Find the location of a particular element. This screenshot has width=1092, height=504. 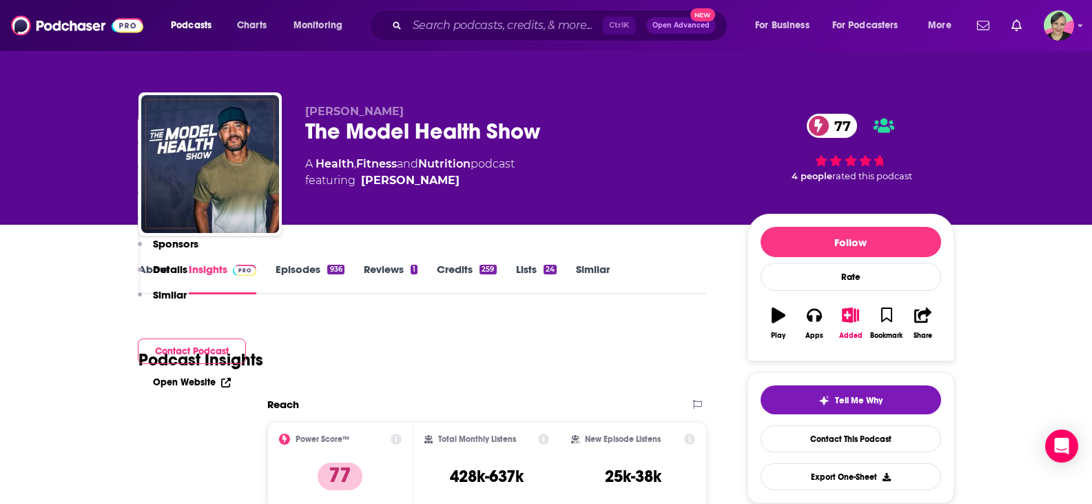

span: Monitoring is located at coordinates (318, 25).